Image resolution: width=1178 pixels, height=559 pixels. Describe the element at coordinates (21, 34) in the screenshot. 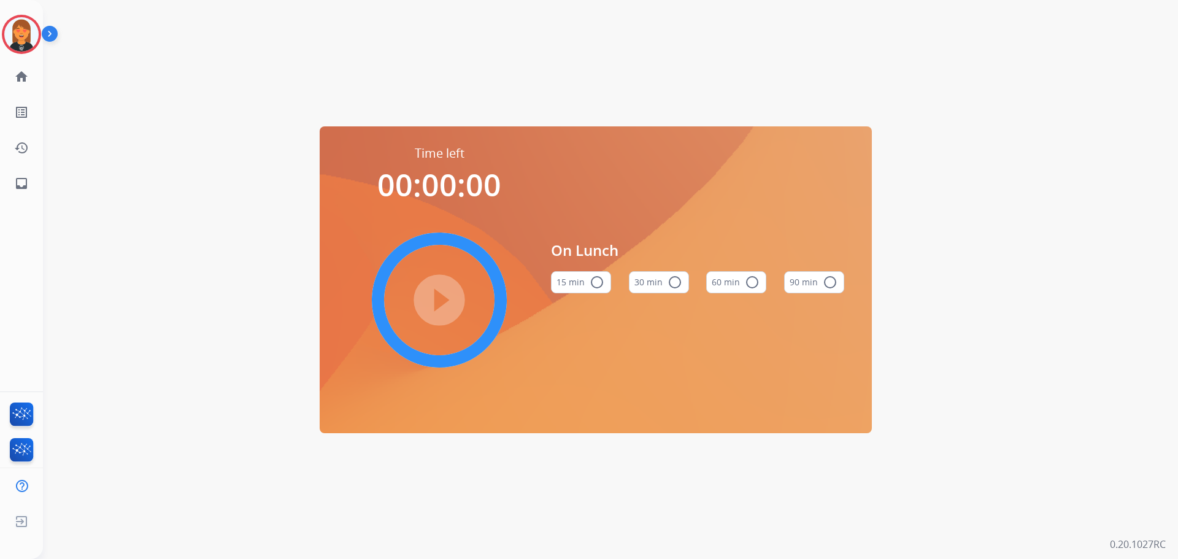

I see `img: avatar` at that location.